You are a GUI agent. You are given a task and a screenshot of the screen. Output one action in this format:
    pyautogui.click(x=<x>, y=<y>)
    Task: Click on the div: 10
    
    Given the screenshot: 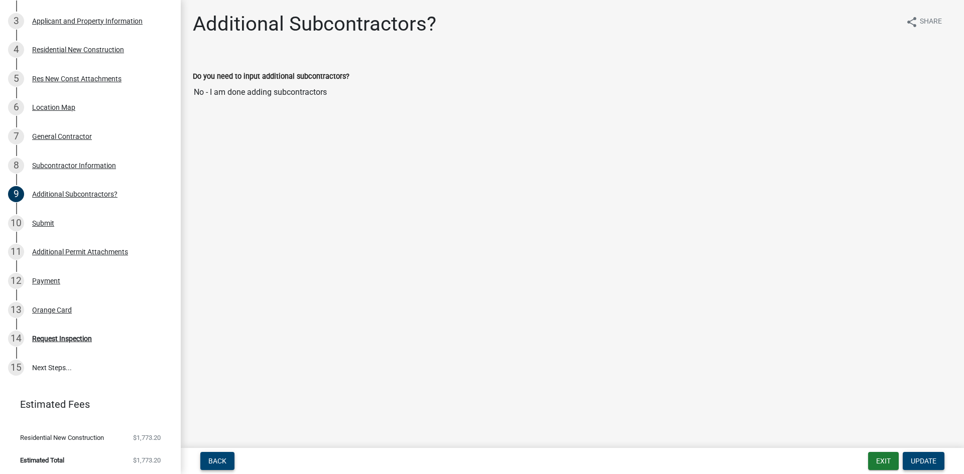 What is the action you would take?
    pyautogui.click(x=16, y=223)
    